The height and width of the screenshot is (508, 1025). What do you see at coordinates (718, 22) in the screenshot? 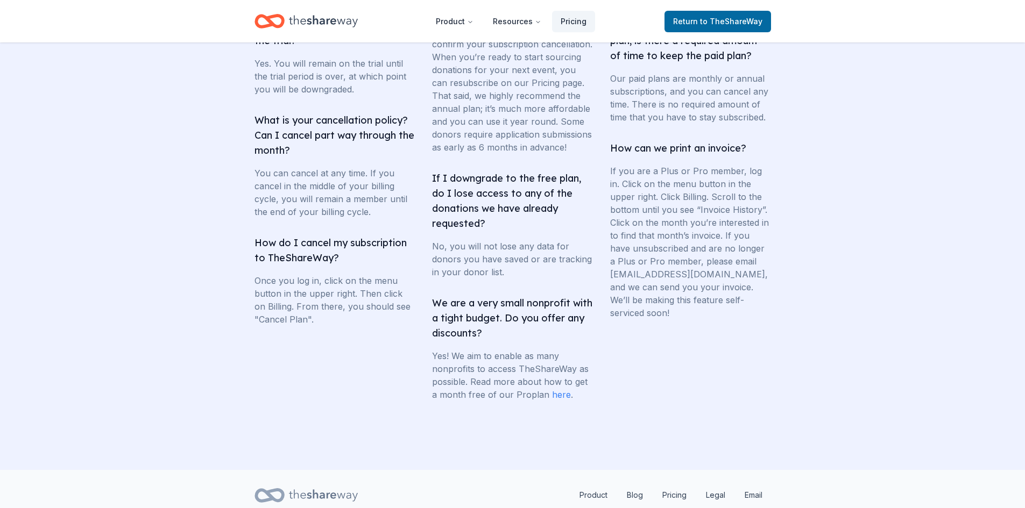
I see `span: Return` at bounding box center [718, 22].